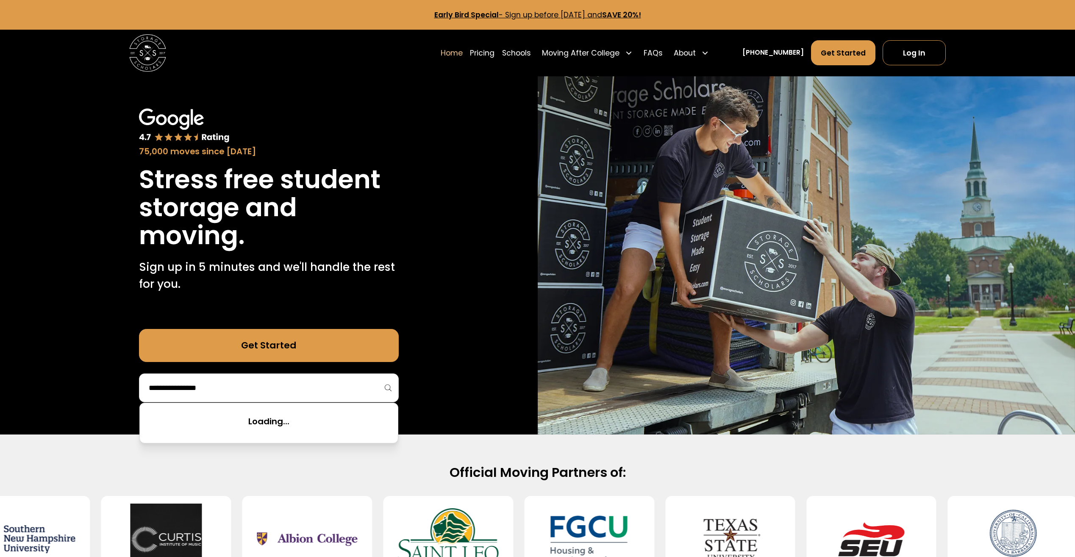  Describe the element at coordinates (452, 53) in the screenshot. I see `a: Home` at that location.